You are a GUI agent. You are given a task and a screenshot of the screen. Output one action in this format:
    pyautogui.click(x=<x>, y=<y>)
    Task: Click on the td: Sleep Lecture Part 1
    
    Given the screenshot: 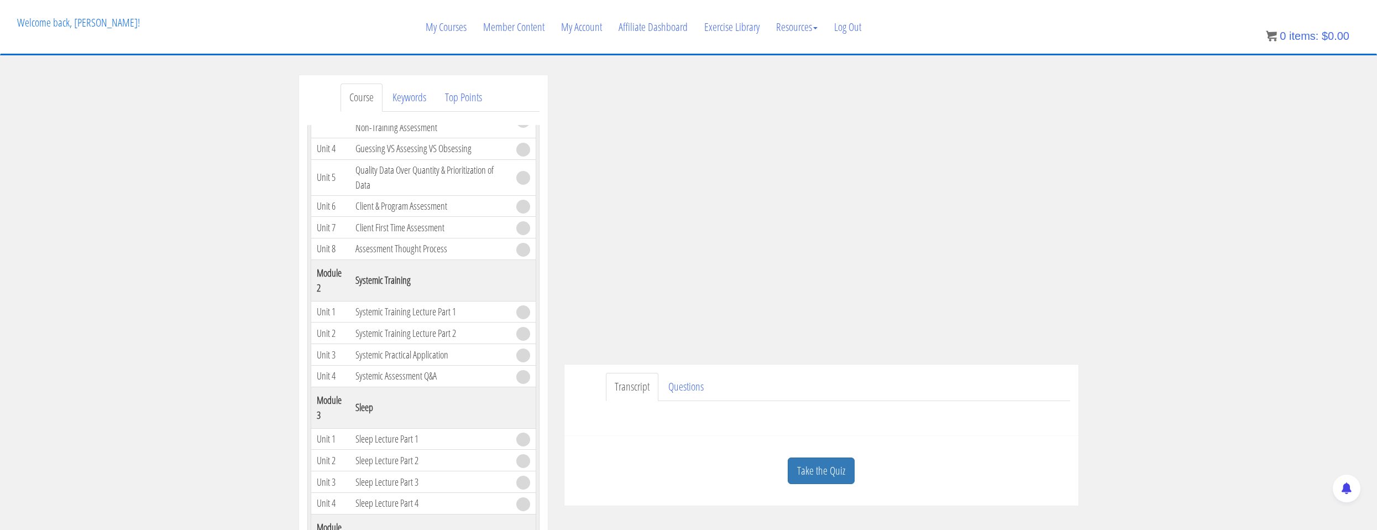 What is the action you would take?
    pyautogui.click(x=430, y=438)
    